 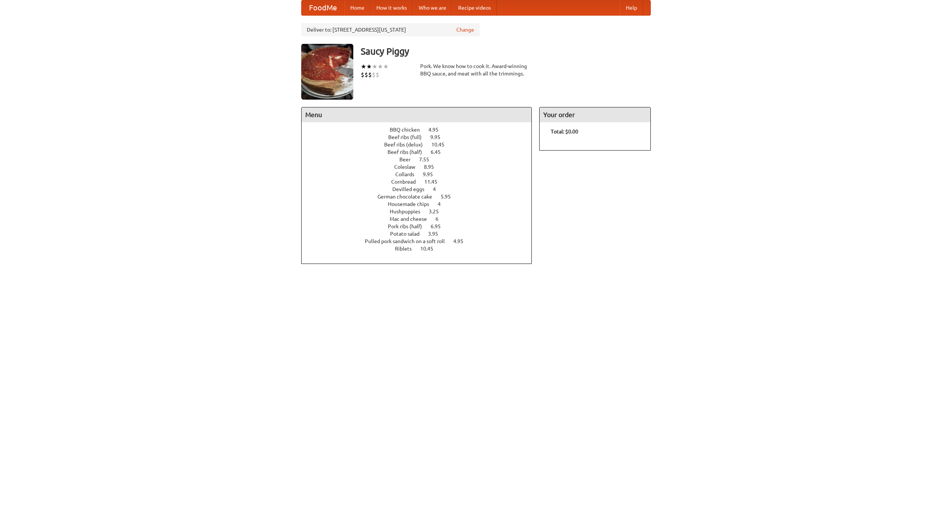 What do you see at coordinates (506, 51) in the screenshot?
I see `h3: Saucy Piggy` at bounding box center [506, 51].